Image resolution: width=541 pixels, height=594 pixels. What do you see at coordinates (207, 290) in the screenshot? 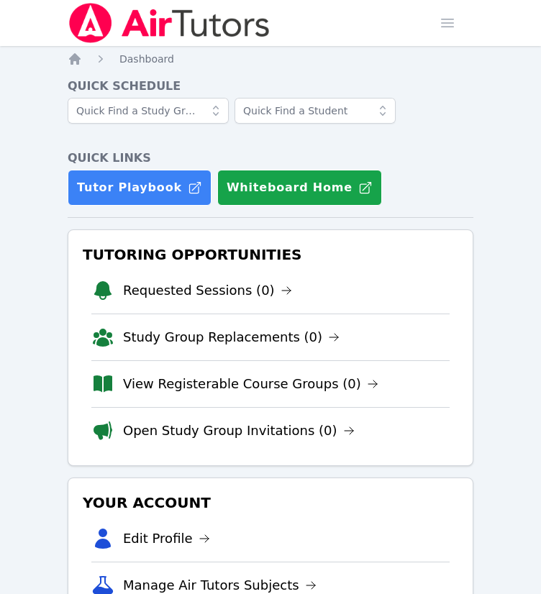
I see `a: Requested Sessions (0)` at bounding box center [207, 290].